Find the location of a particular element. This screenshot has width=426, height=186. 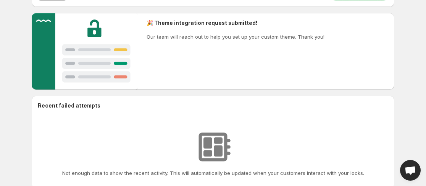

h2: 🎉 Theme integration request submitted! is located at coordinates (236, 23).